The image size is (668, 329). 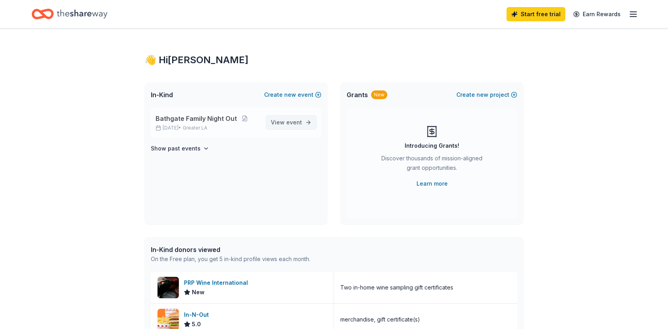 What do you see at coordinates (291, 122) in the screenshot?
I see `a: View event` at bounding box center [291, 122].